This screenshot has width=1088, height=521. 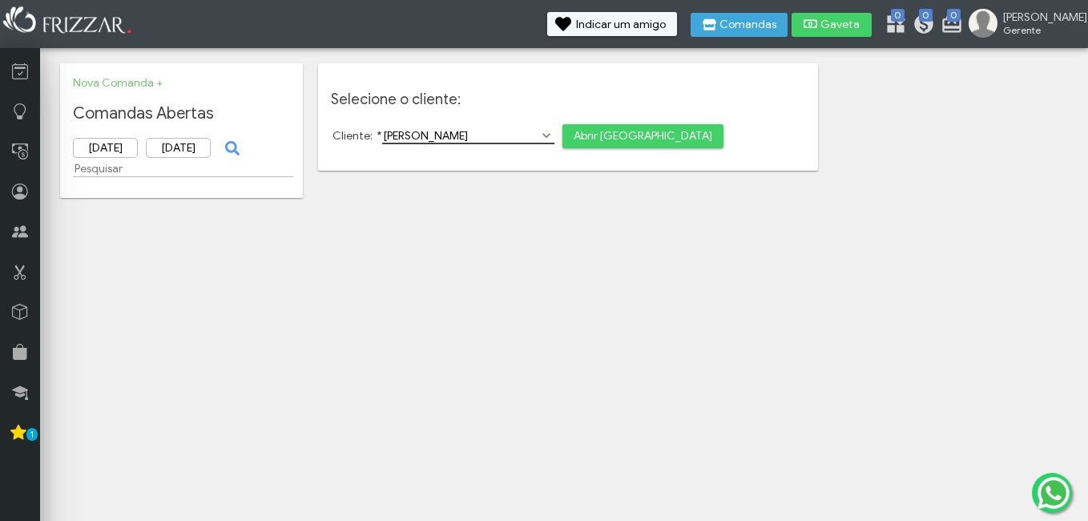 I want to click on span: Gerente, so click(x=1040, y=30).